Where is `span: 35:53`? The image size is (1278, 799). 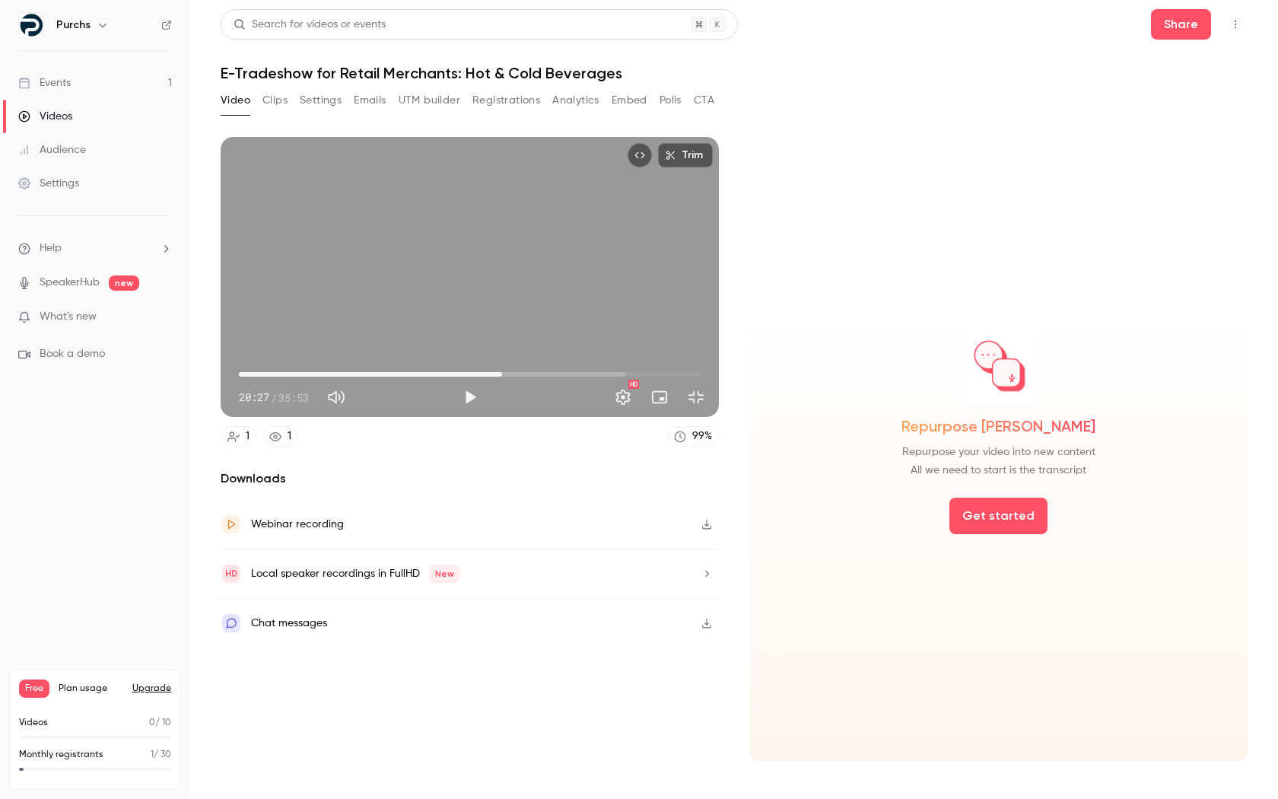
span: 35:53 is located at coordinates (294, 397).